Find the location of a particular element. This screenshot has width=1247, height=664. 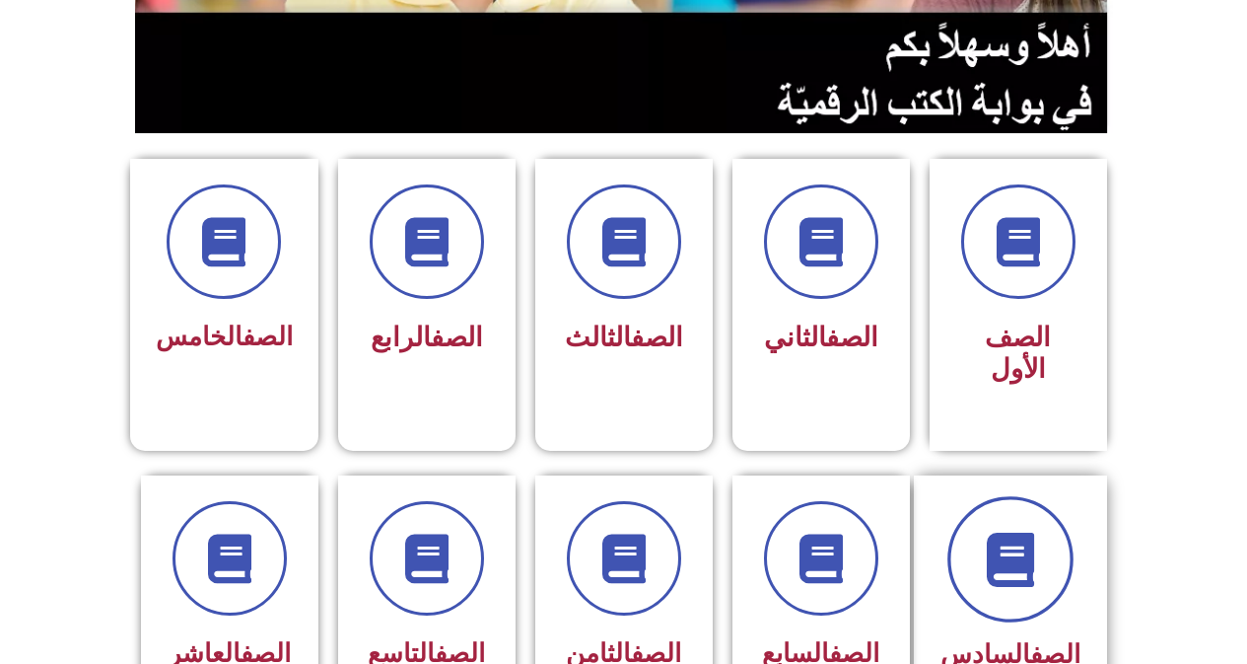

span: الثاني is located at coordinates (821, 337).